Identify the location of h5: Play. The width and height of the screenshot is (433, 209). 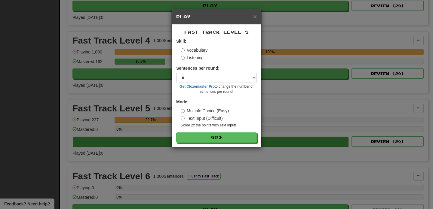
(217, 17).